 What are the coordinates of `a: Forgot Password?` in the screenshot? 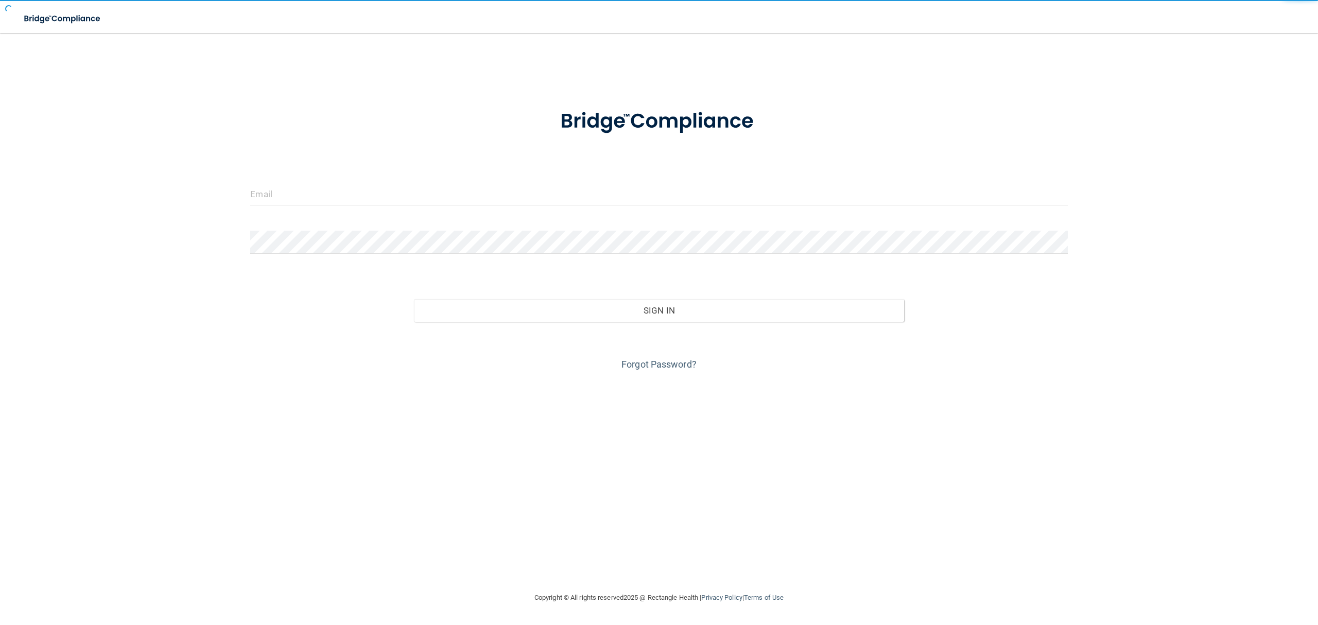 It's located at (659, 364).